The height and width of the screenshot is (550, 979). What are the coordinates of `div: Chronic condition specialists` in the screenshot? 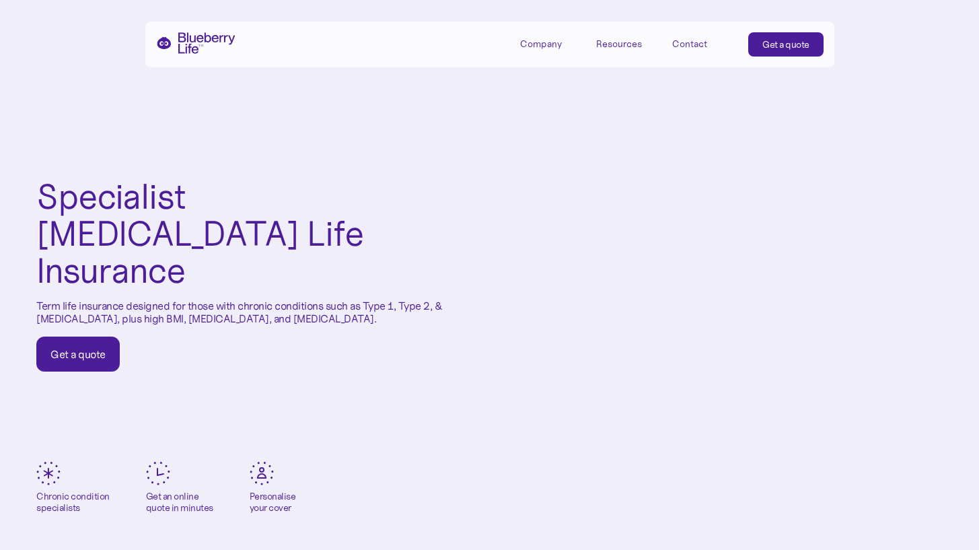 It's located at (73, 502).